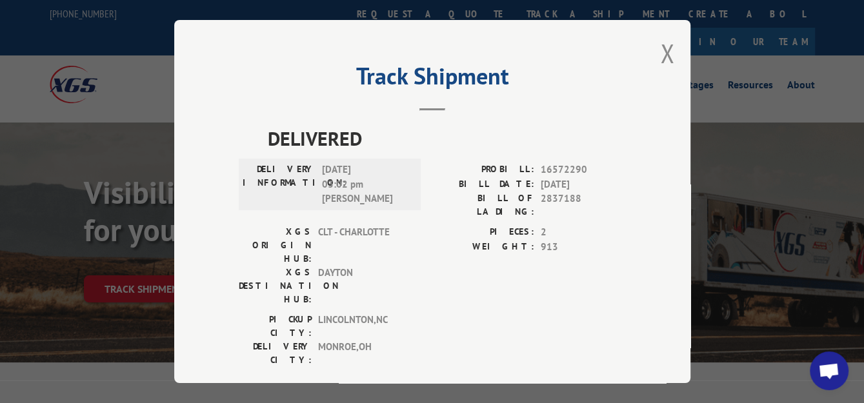 Image resolution: width=864 pixels, height=403 pixels. What do you see at coordinates (583, 247) in the screenshot?
I see `span: 913` at bounding box center [583, 247].